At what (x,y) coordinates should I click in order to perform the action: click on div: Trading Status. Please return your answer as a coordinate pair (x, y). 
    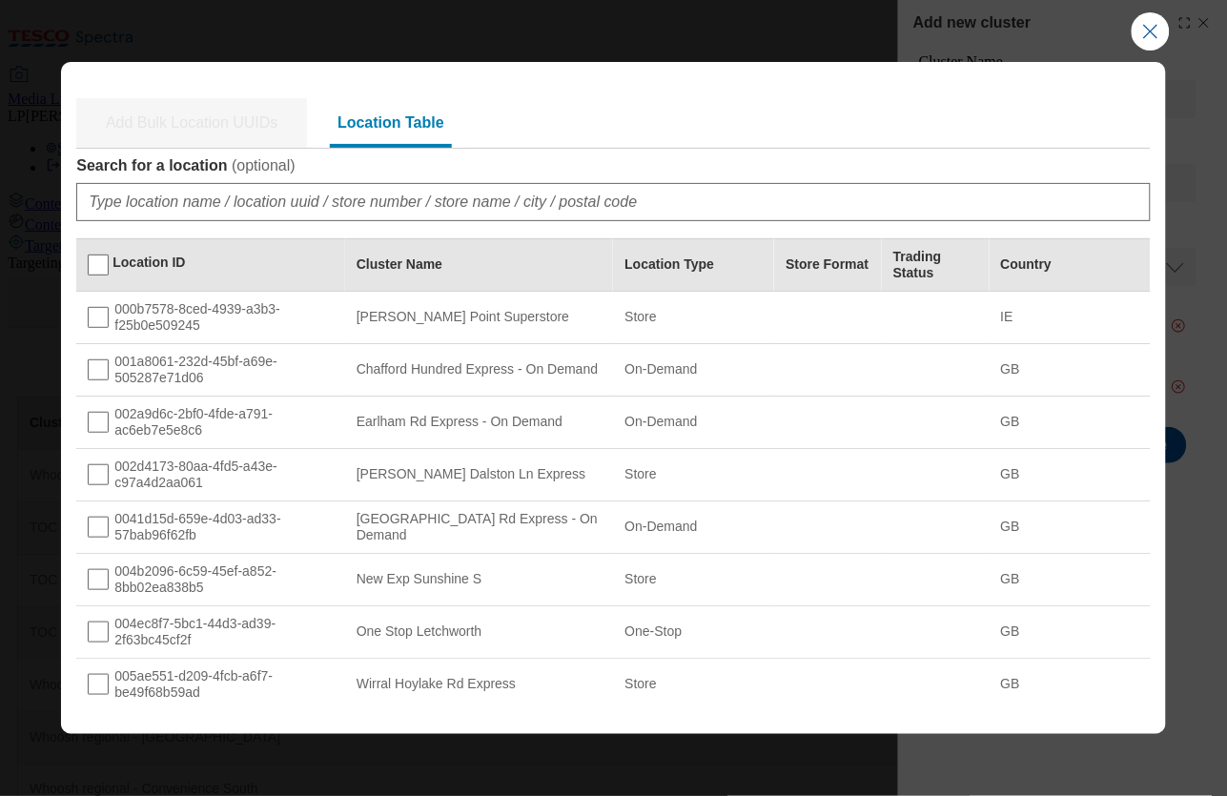
    Looking at the image, I should click on (935, 265).